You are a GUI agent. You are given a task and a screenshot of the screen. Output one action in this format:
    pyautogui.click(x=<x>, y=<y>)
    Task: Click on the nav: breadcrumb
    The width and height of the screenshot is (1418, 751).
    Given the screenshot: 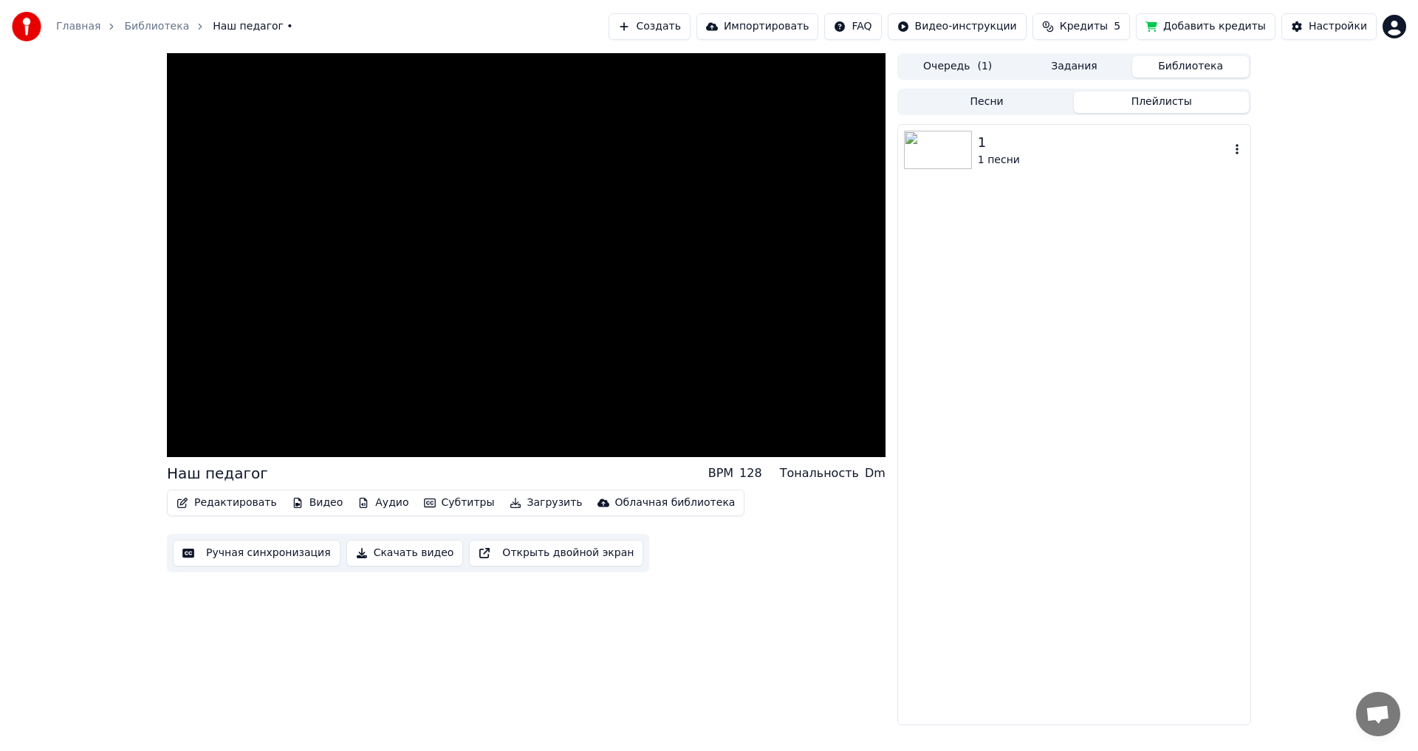 What is the action you would take?
    pyautogui.click(x=174, y=27)
    